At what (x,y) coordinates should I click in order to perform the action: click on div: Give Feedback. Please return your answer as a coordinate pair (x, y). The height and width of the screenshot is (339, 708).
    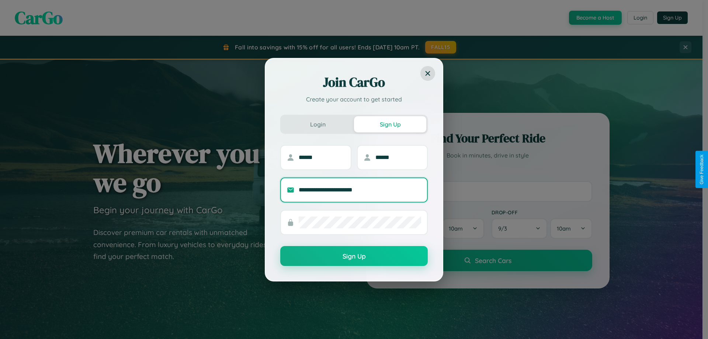
    Looking at the image, I should click on (702, 169).